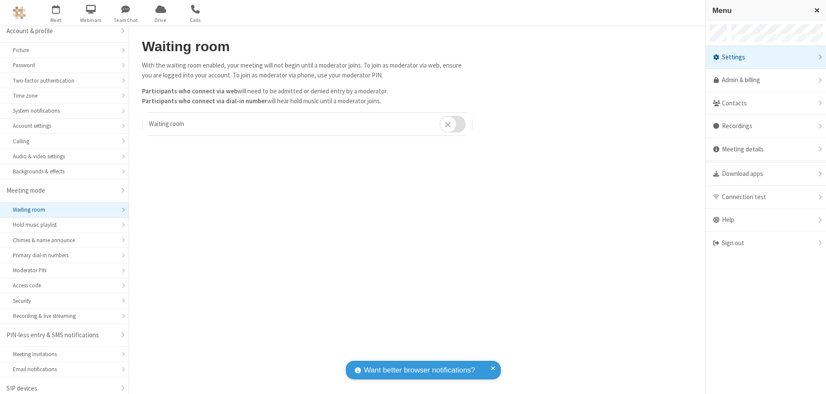 This screenshot has width=826, height=394. I want to click on div: Recordings, so click(765, 126).